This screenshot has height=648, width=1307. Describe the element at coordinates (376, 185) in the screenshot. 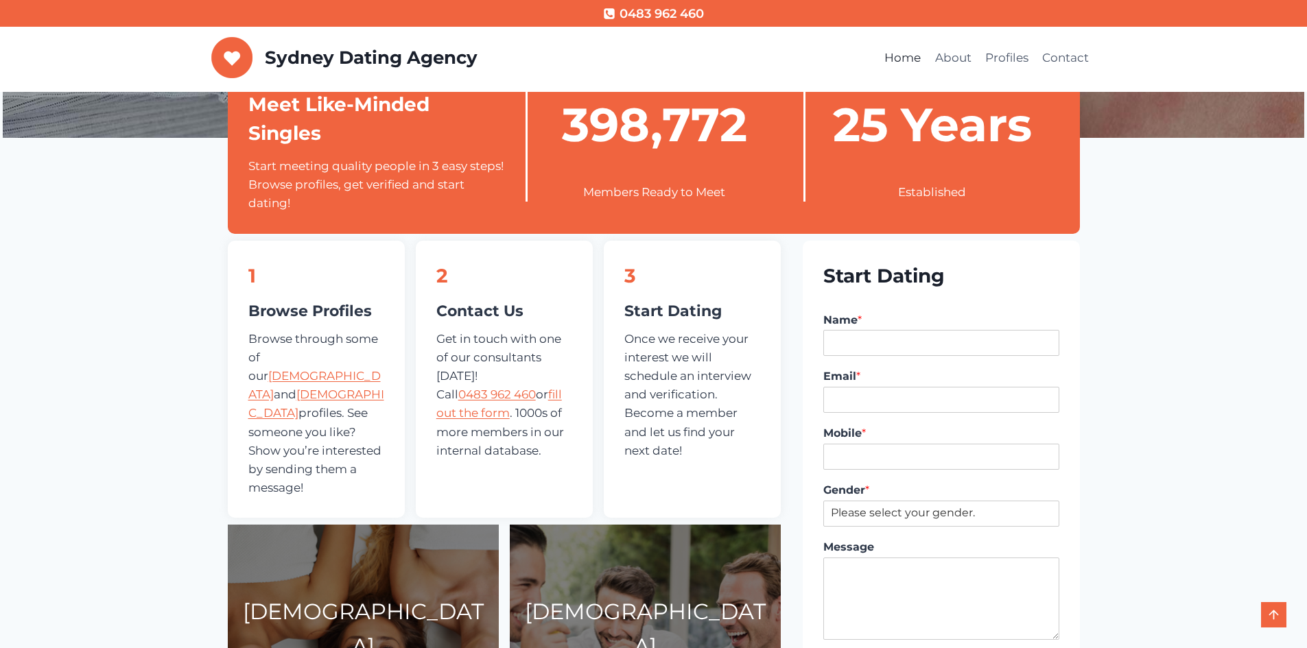

I see `p: Start meeting quality people in 3 easy steps! Browse profiles, get verified and start dating!` at that location.